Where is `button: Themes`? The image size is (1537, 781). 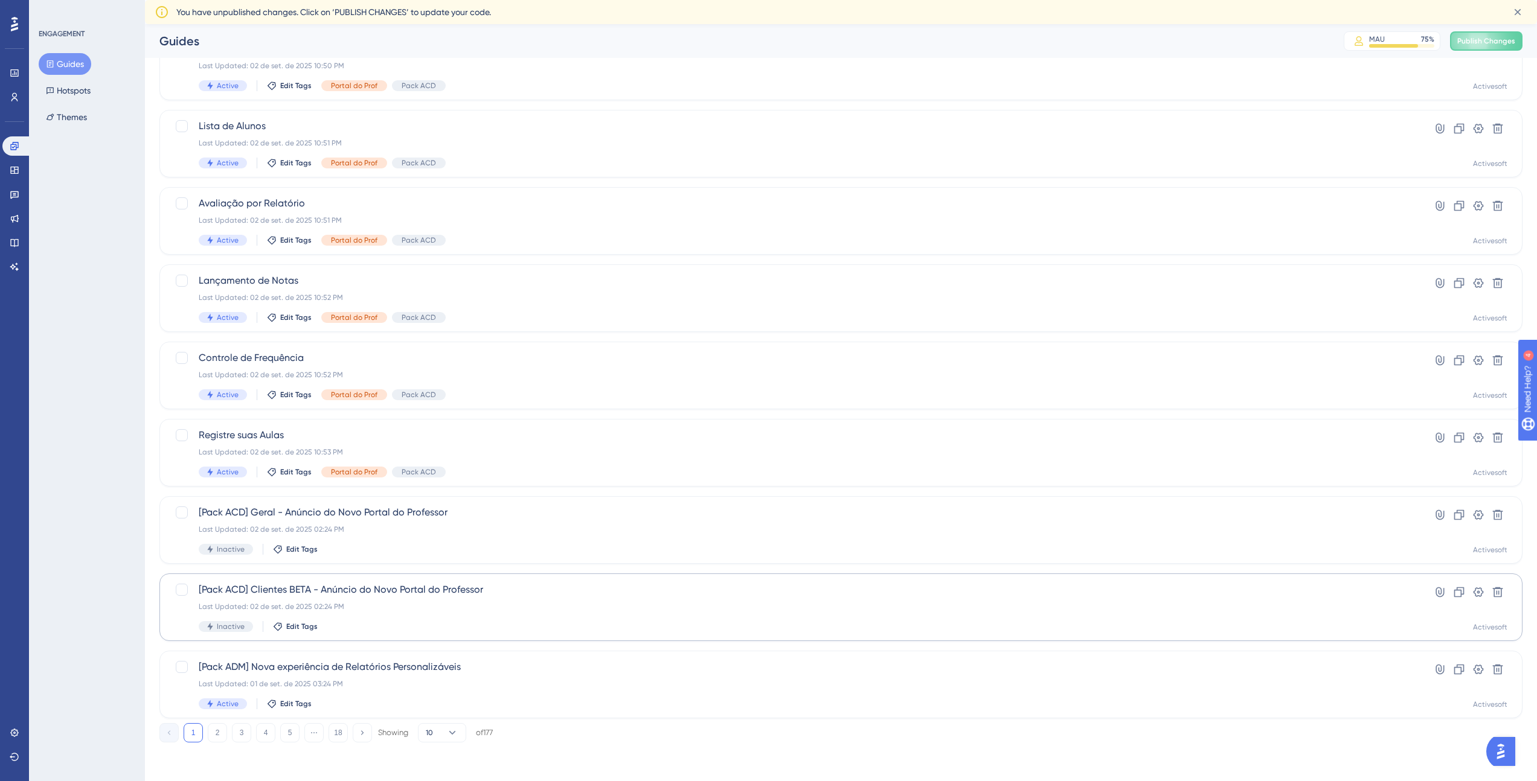
button: Themes is located at coordinates (66, 117).